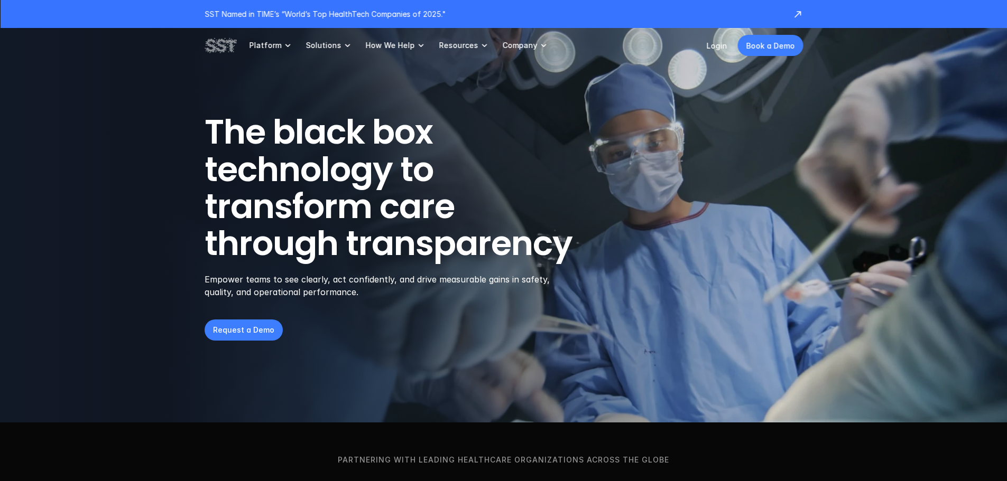 Image resolution: width=1007 pixels, height=481 pixels. Describe the element at coordinates (323, 45) in the screenshot. I see `p: Solutions` at that location.